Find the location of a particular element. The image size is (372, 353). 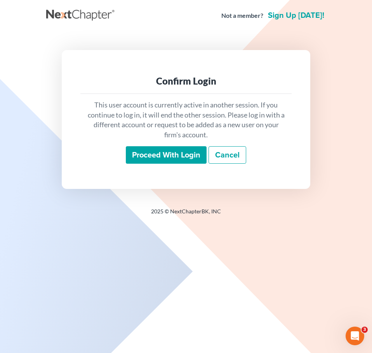

a: Cancel is located at coordinates (227, 155).